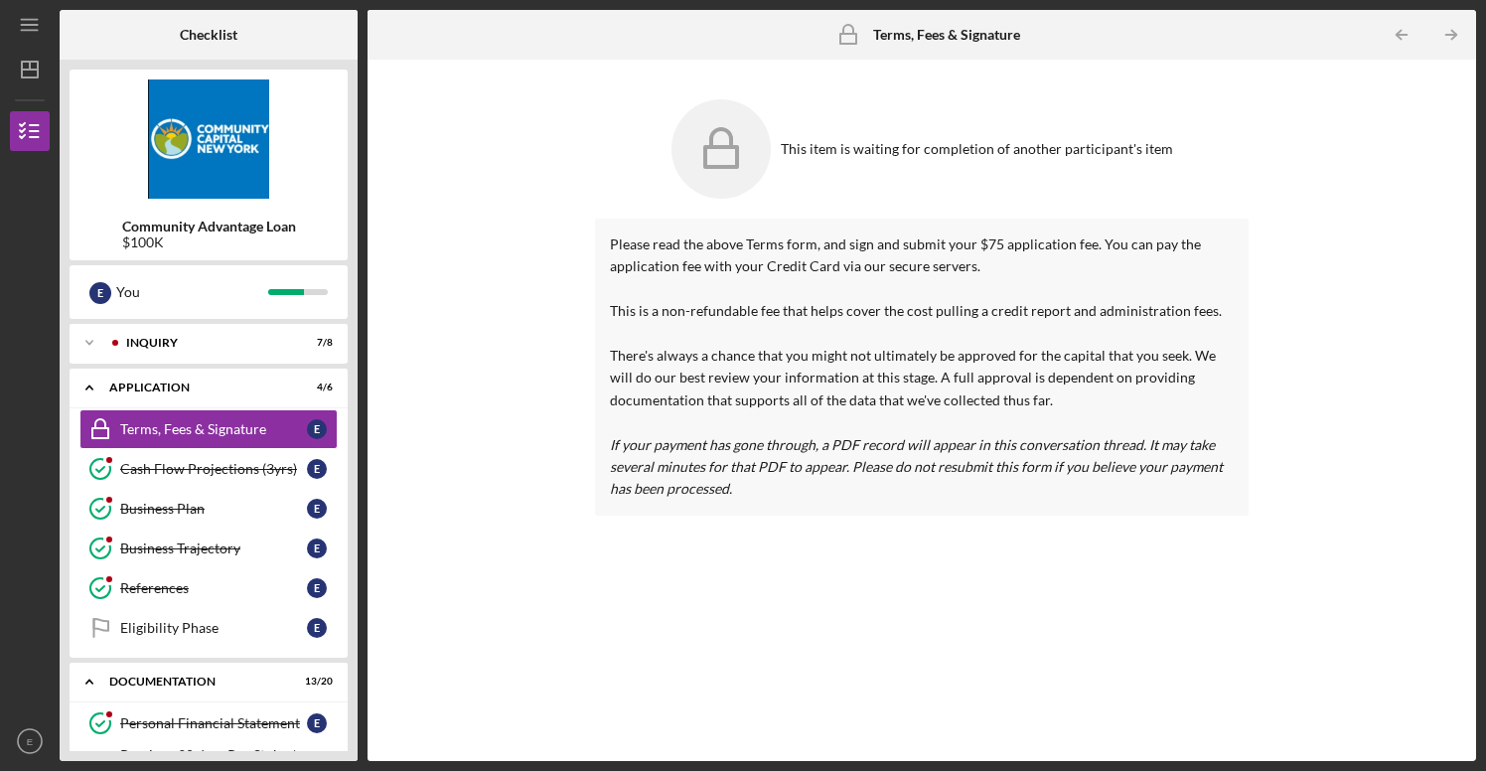 This screenshot has height=771, width=1486. I want to click on em: If your payment has gone through, a PDF record will appear in this conversation thread. It may ta..., so click(916, 467).